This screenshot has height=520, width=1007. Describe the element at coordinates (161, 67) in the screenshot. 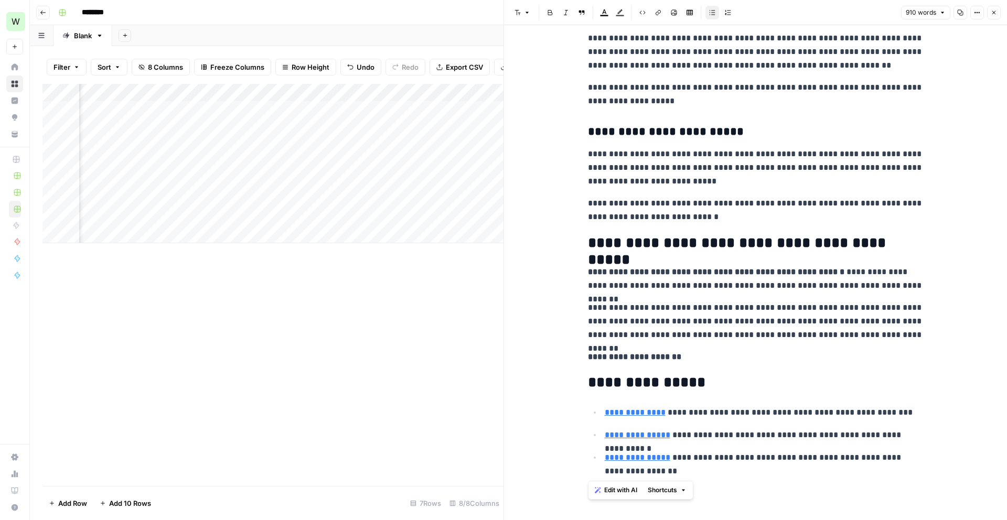

I see `button: 8 Columns` at that location.